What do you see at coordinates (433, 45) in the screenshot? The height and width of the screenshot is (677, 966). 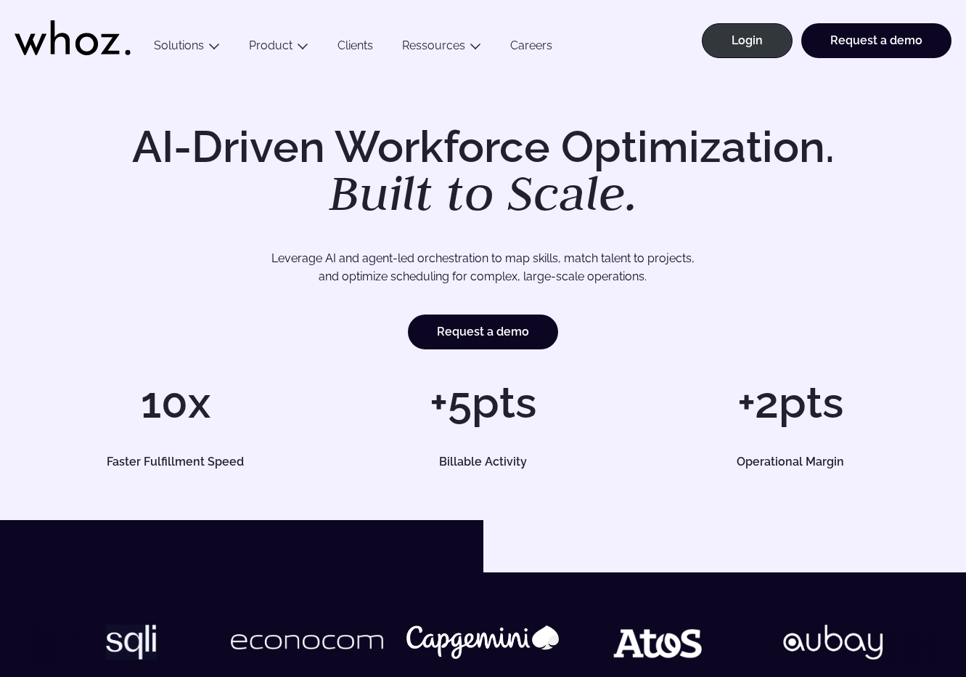 I see `a: Ressources` at bounding box center [433, 45].